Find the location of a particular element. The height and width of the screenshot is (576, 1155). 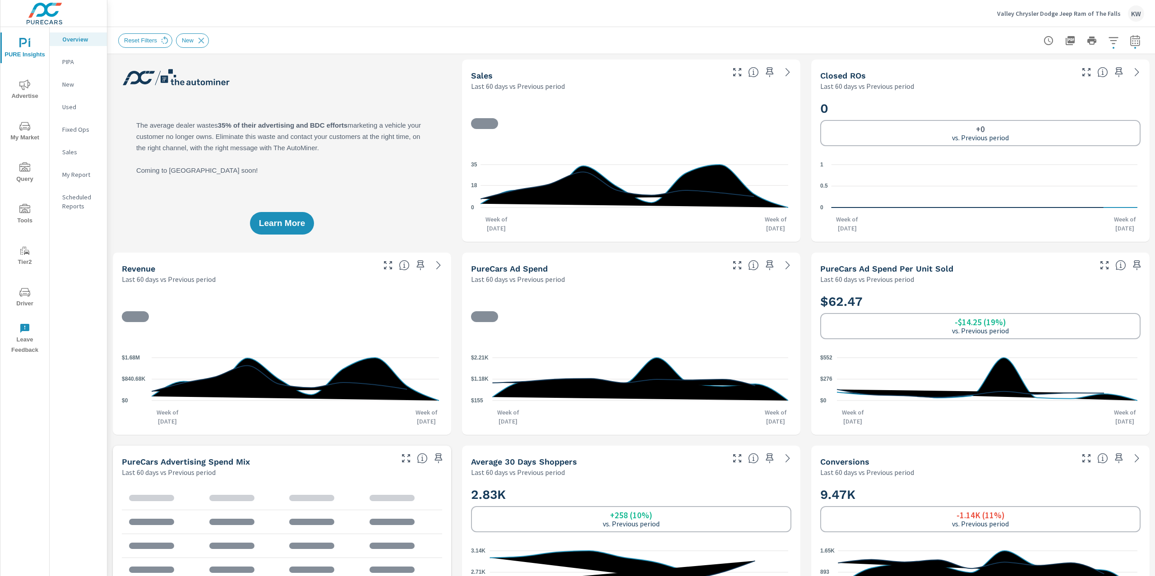

h5: Conversions is located at coordinates (845, 462).